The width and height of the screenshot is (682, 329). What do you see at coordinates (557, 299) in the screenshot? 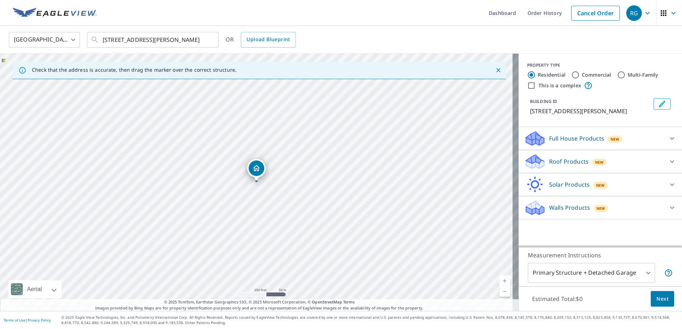
I see `p: Estimated Total: $0` at bounding box center [557, 299].